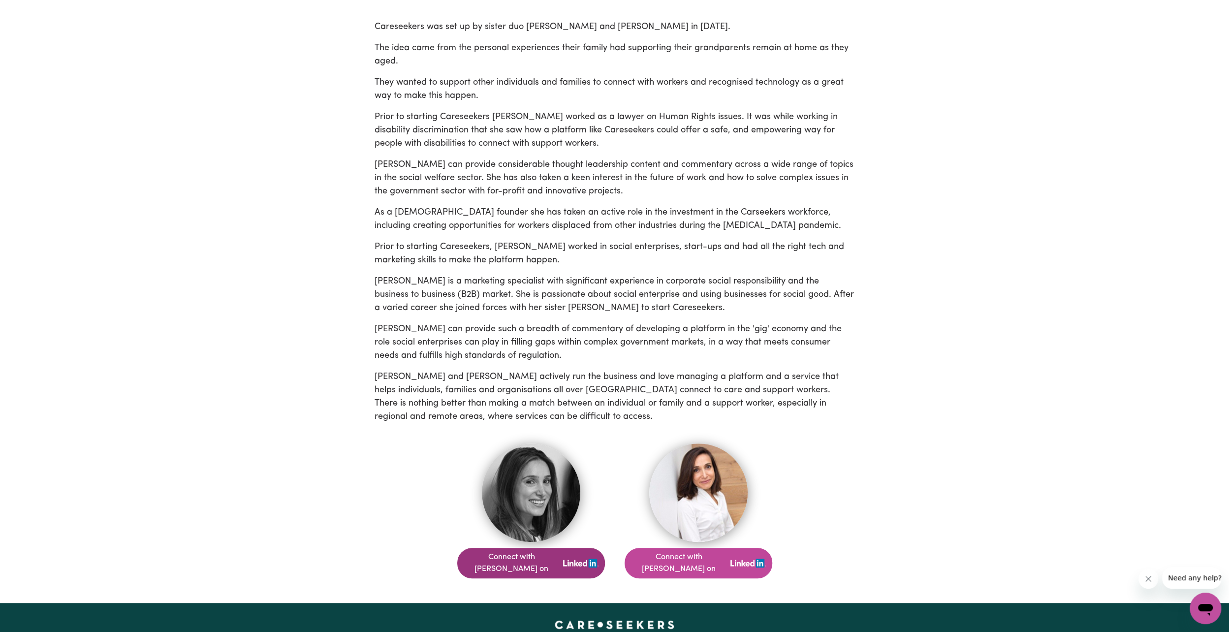 The image size is (1229, 632). Describe the element at coordinates (615, 90) in the screenshot. I see `p: They wanted to support other individuals and families to connect with workers and recognised tech...` at that location.